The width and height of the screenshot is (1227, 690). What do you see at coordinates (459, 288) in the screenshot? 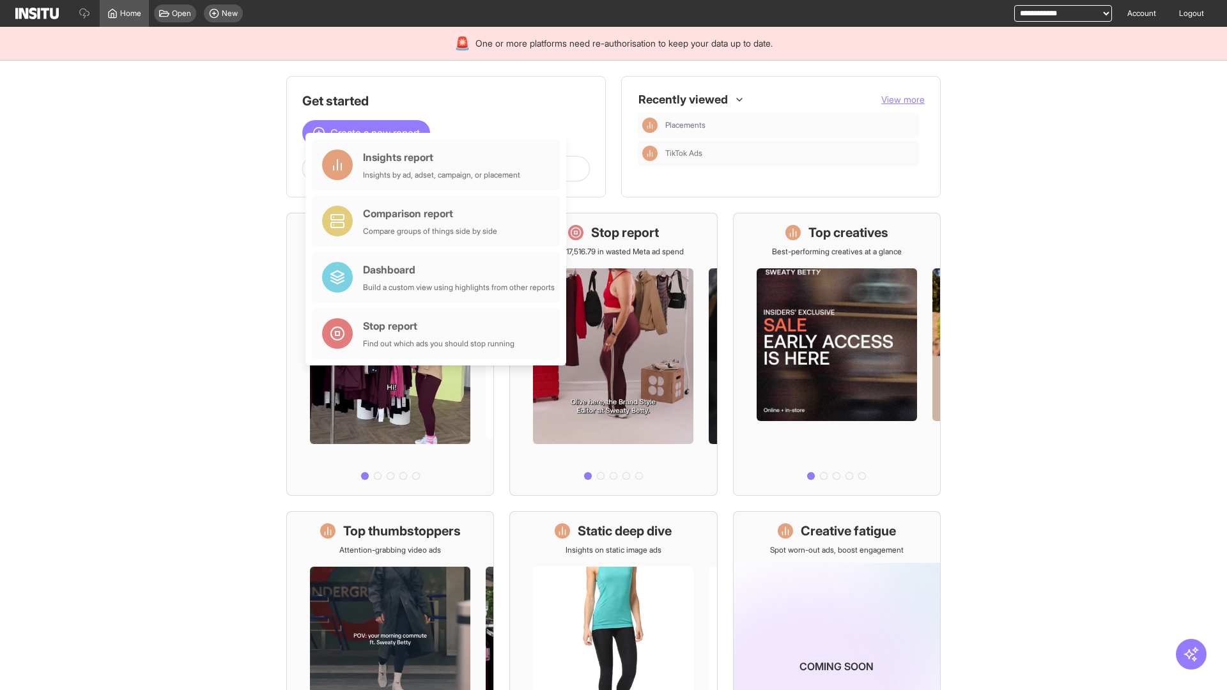
I see `div: Build a custom view using highlights from other reports` at bounding box center [459, 288].